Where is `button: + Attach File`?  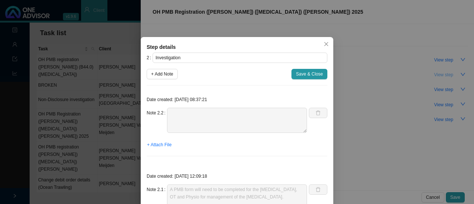
button: + Attach File is located at coordinates (159, 145).